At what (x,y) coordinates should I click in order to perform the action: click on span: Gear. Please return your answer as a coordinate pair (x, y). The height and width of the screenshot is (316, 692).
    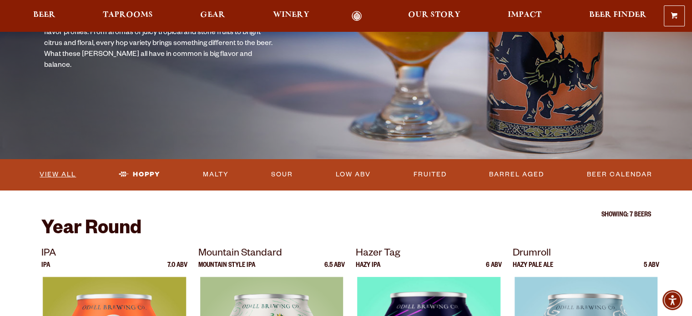
    Looking at the image, I should click on (212, 15).